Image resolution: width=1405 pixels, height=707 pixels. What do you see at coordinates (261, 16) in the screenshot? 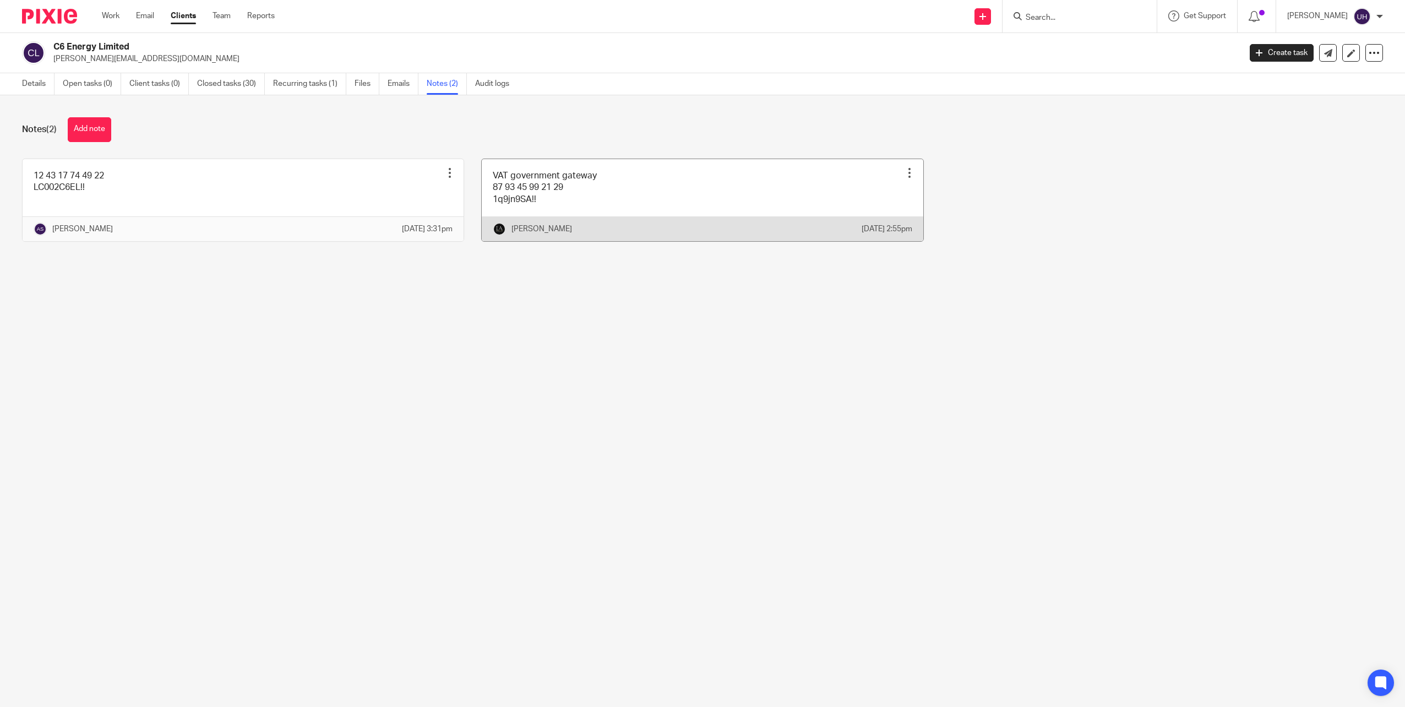
I see `a: Reports` at bounding box center [261, 16].